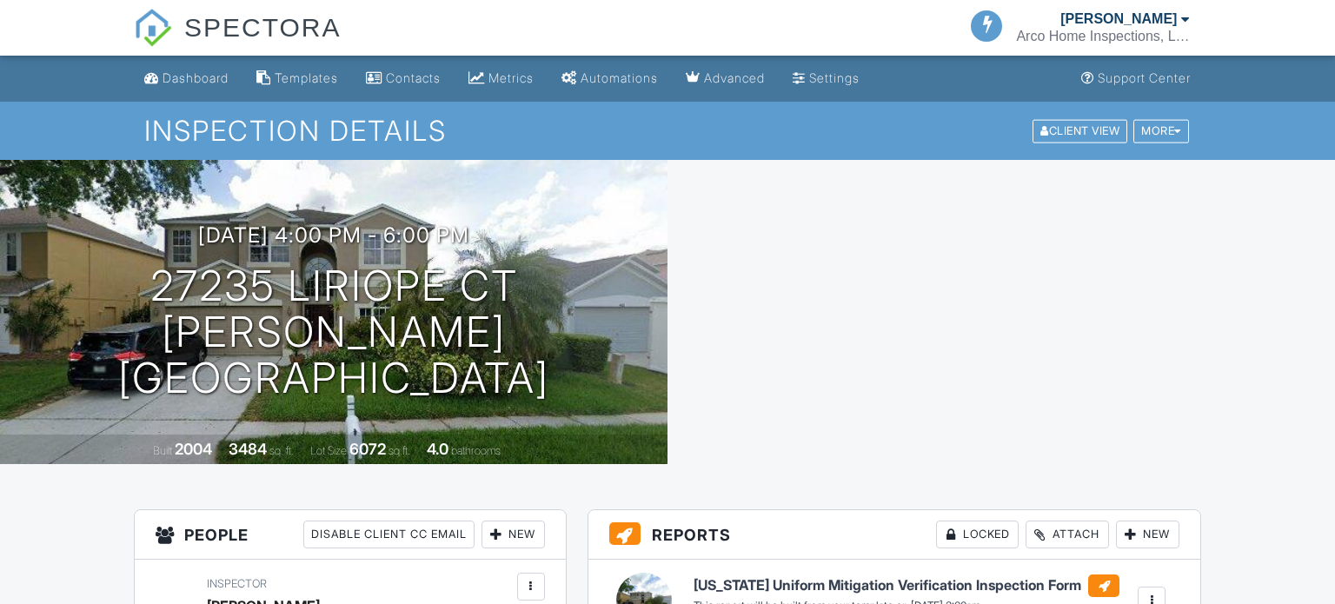 The width and height of the screenshot is (1335, 604). What do you see at coordinates (368, 449) in the screenshot?
I see `div: 6072` at bounding box center [368, 449].